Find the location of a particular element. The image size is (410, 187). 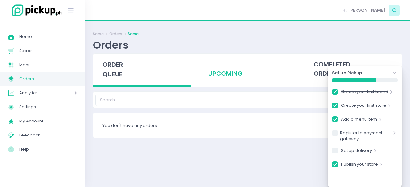

span: Menu is located at coordinates (48, 65).